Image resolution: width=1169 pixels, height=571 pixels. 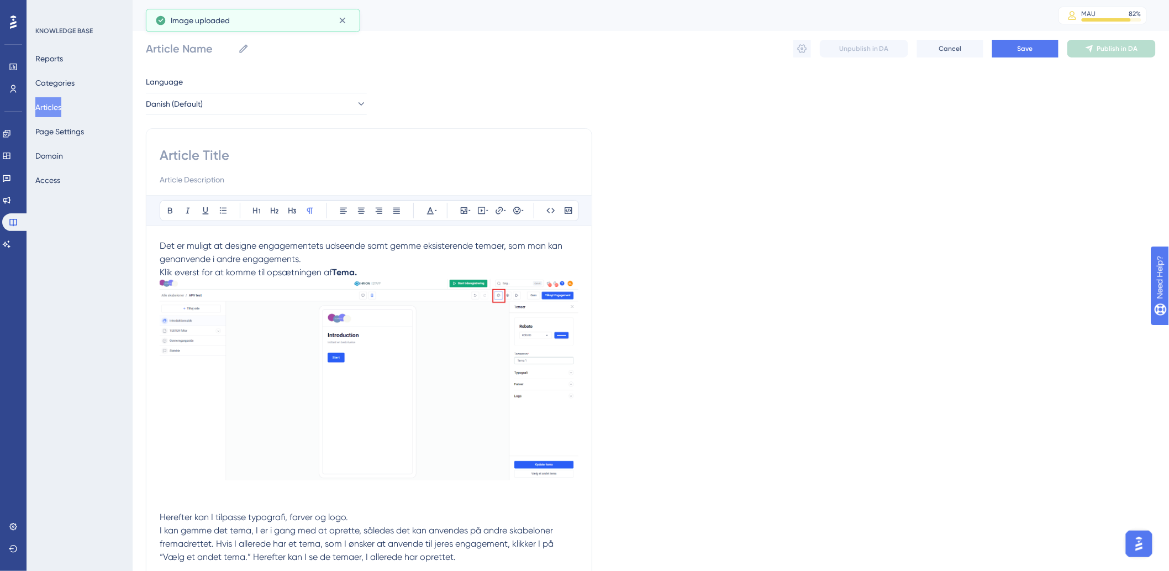 What do you see at coordinates (864, 49) in the screenshot?
I see `button: Unpublish in DA` at bounding box center [864, 49].